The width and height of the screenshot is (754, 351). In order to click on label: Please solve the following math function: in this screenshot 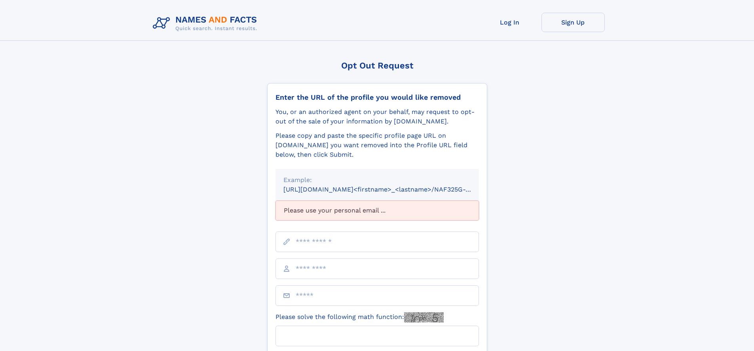, I will do `click(359, 317)`.